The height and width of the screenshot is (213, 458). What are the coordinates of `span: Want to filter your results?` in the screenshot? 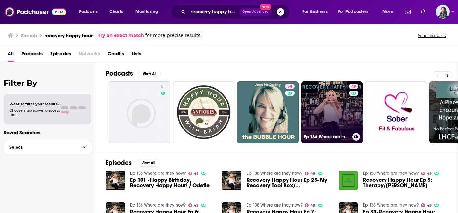 It's located at (35, 104).